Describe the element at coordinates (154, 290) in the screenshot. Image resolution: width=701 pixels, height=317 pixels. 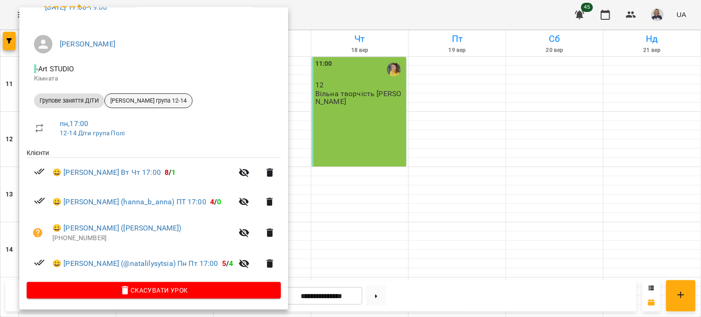
I see `span: Скасувати Урок` at that location.